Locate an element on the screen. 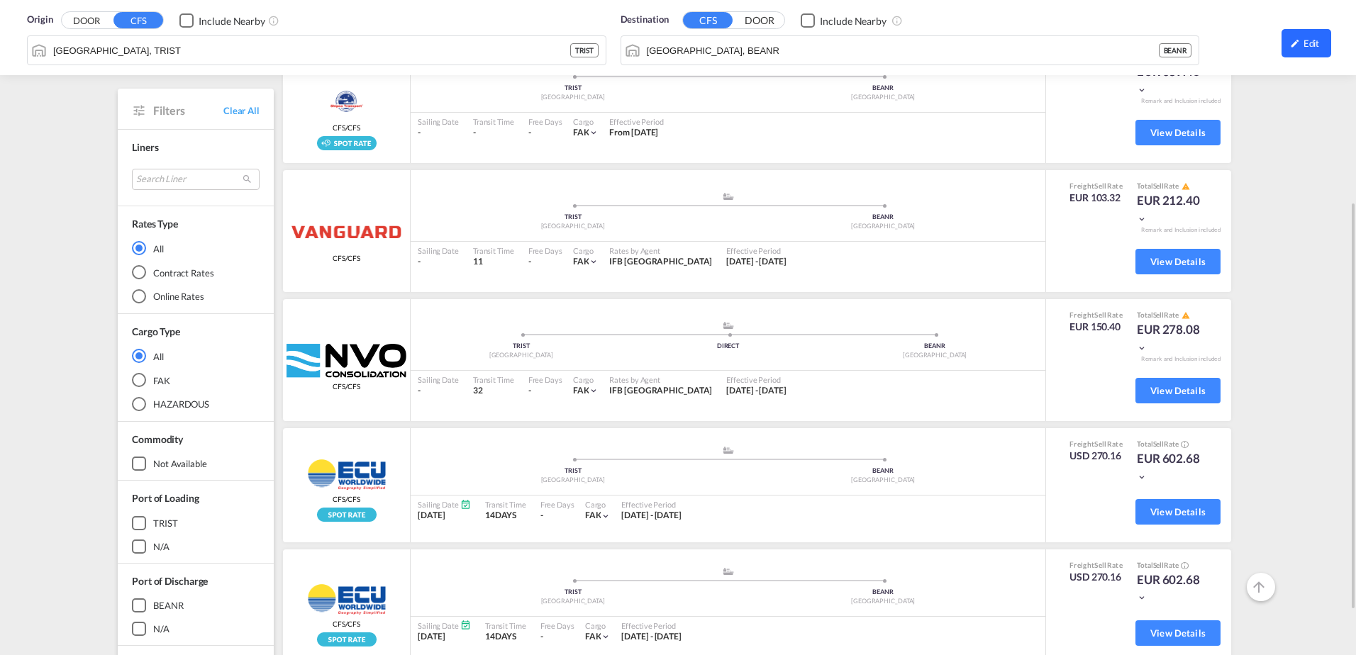 The height and width of the screenshot is (655, 1356). span: Port of Discharge is located at coordinates (170, 580).